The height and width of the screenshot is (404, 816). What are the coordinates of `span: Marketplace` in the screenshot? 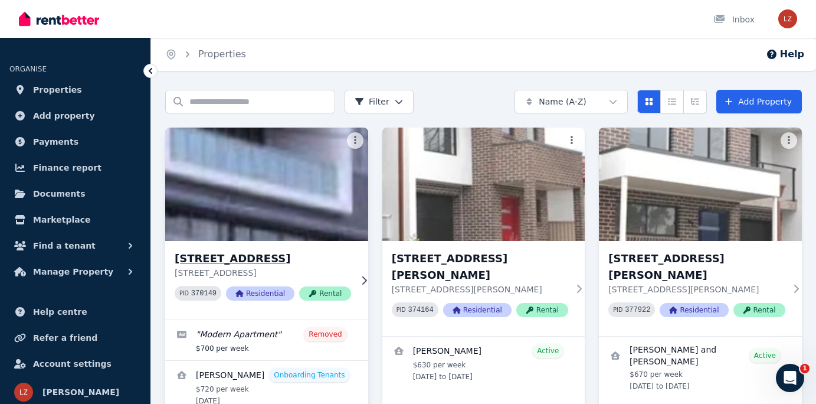 It's located at (61, 219).